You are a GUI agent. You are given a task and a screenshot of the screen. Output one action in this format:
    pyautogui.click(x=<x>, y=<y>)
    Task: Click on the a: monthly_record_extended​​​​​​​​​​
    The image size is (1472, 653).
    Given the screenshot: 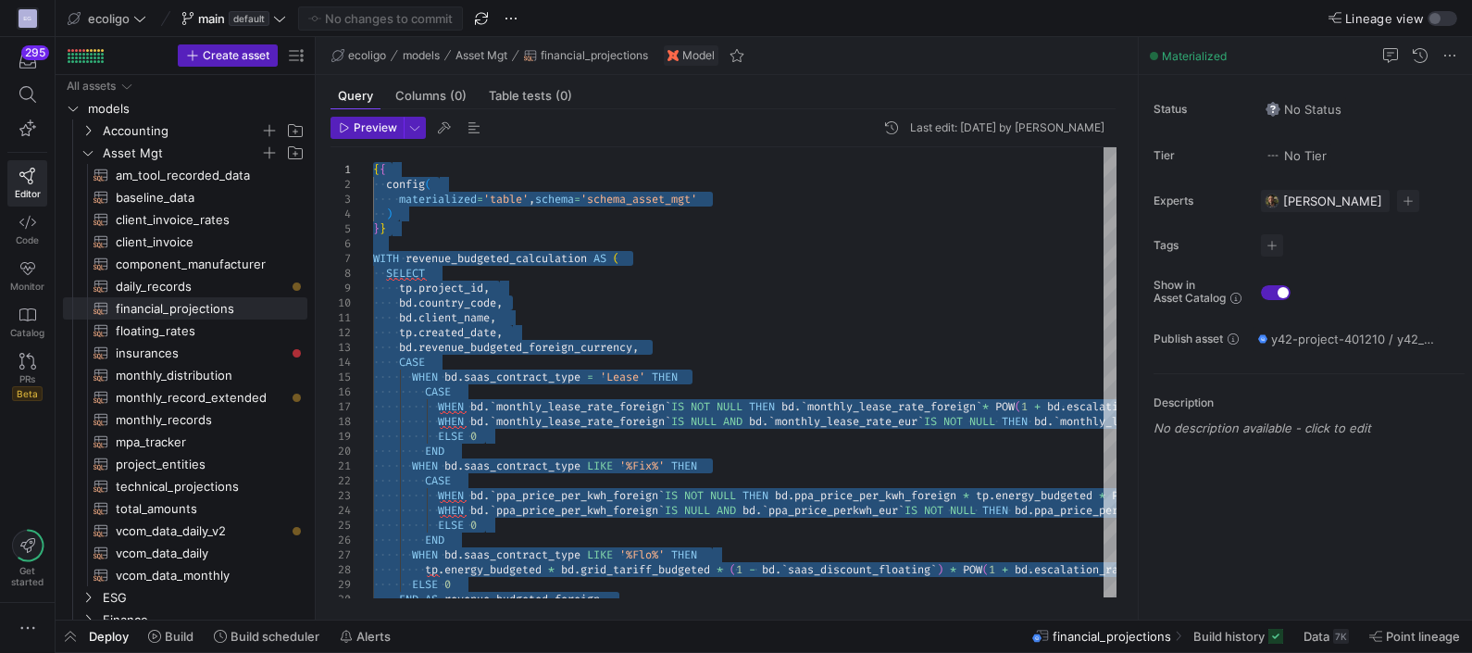 What is the action you would take?
    pyautogui.click(x=185, y=397)
    